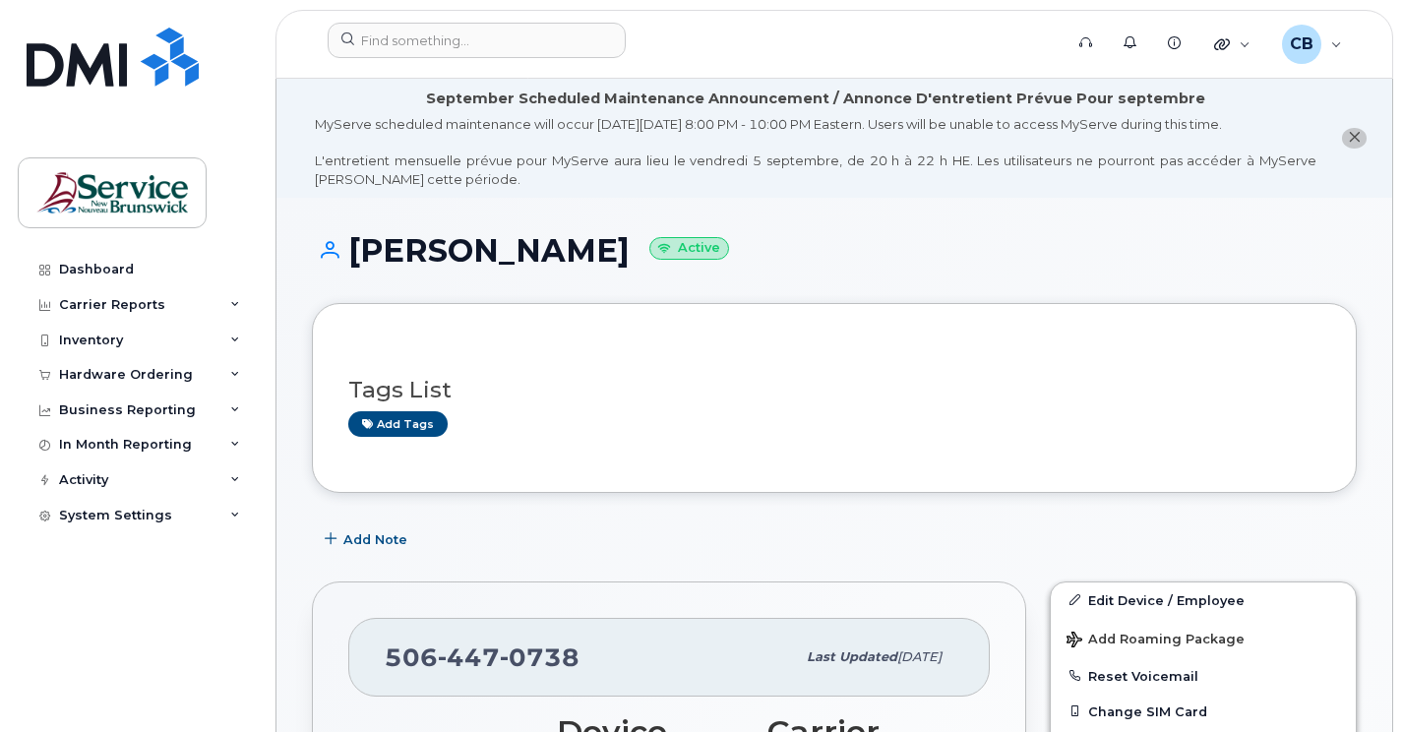 This screenshot has width=1403, height=732. I want to click on h3: Tags List, so click(834, 389).